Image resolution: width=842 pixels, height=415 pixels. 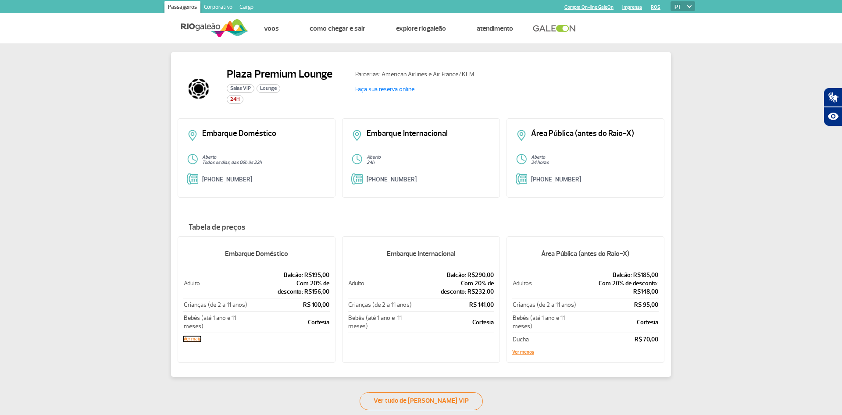 I want to click on button: Abrir tradutor de língua de sinais., so click(x=833, y=97).